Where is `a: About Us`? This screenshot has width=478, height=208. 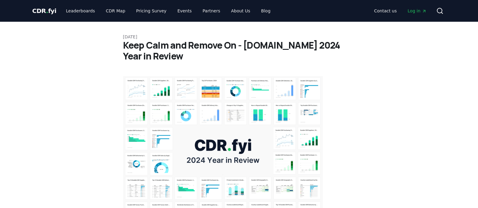 a: About Us is located at coordinates (240, 11).